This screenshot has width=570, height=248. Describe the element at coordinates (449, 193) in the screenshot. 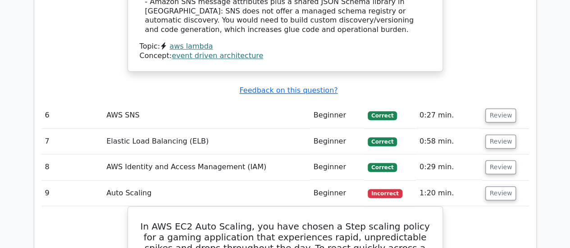

I see `td: 1:20 min.` at that location.